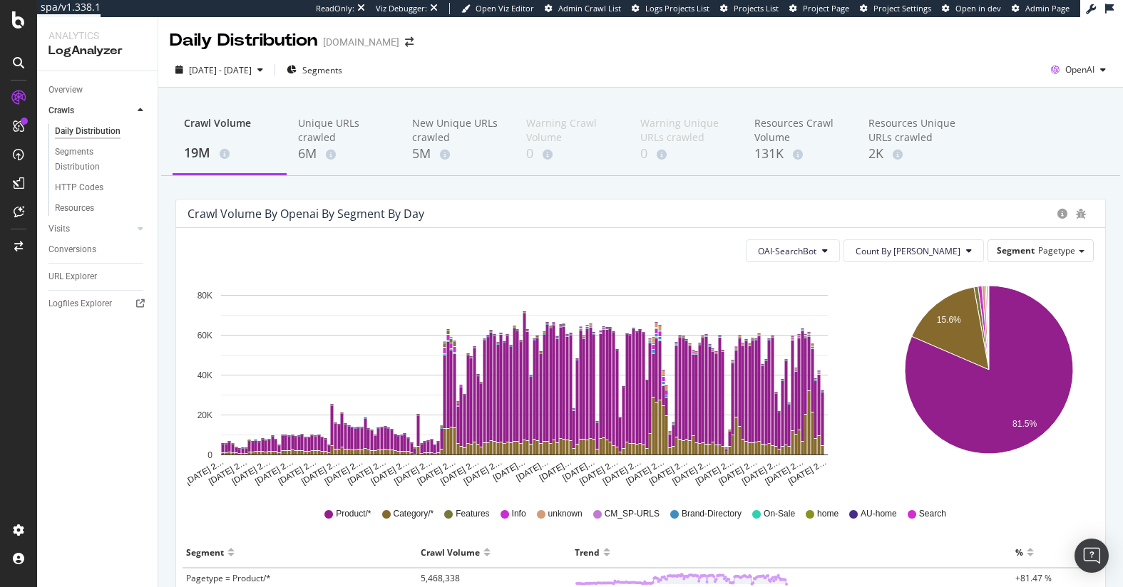  Describe the element at coordinates (98, 277) in the screenshot. I see `a: URL Explorer` at that location.